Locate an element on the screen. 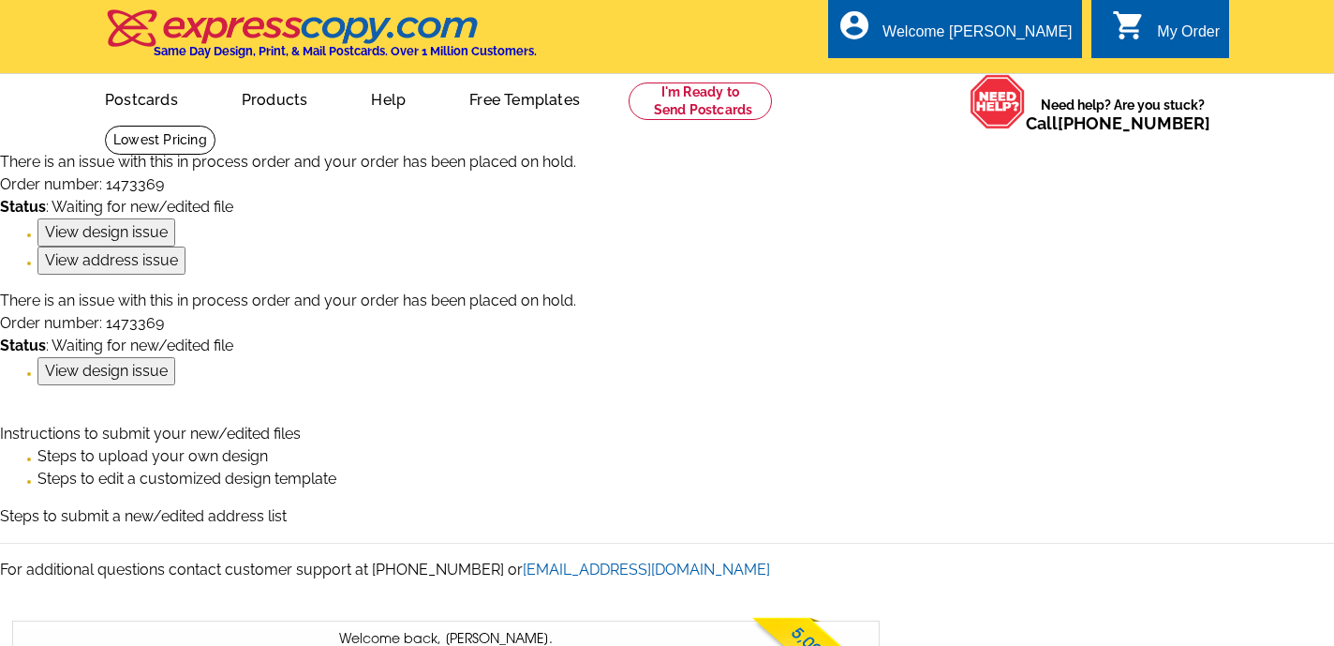 This screenshot has height=646, width=1334. span: Need help? Are you stuck? is located at coordinates (1123, 114).